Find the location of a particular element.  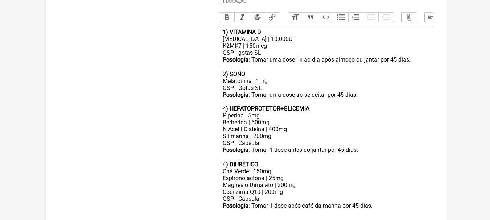

div: QSP | gotas SL is located at coordinates (326, 53).